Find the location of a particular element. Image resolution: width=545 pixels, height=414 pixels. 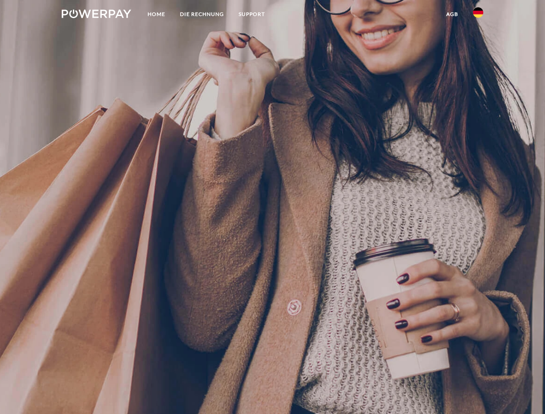

a: DIE RECHNUNG is located at coordinates (202, 14).